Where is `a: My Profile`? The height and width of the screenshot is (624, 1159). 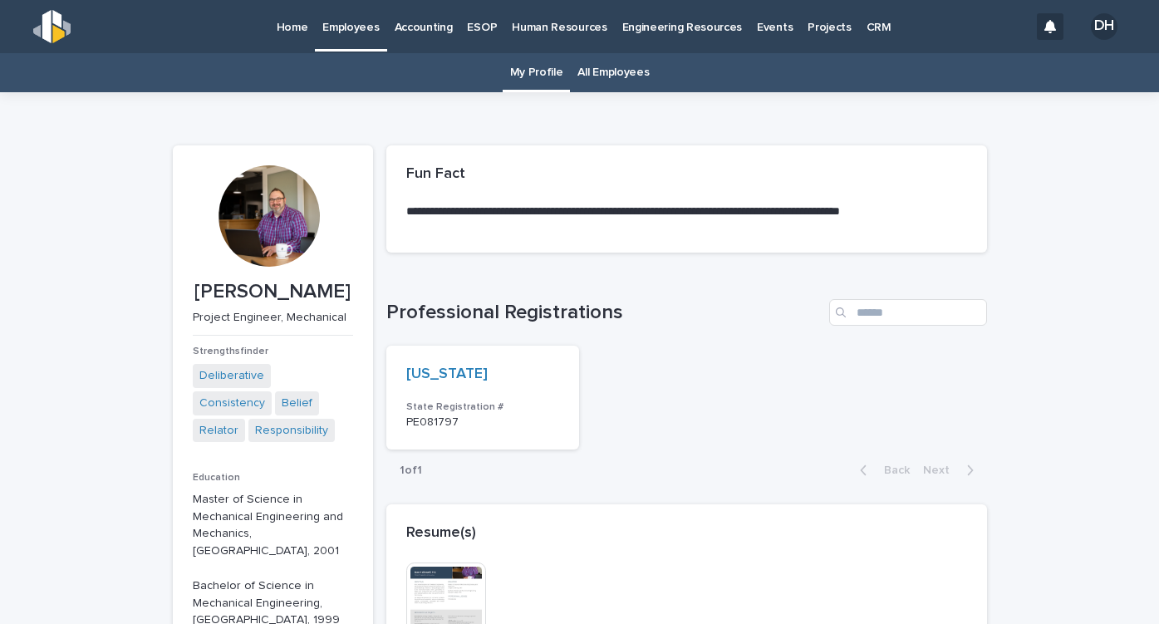
a: My Profile is located at coordinates (537, 72).